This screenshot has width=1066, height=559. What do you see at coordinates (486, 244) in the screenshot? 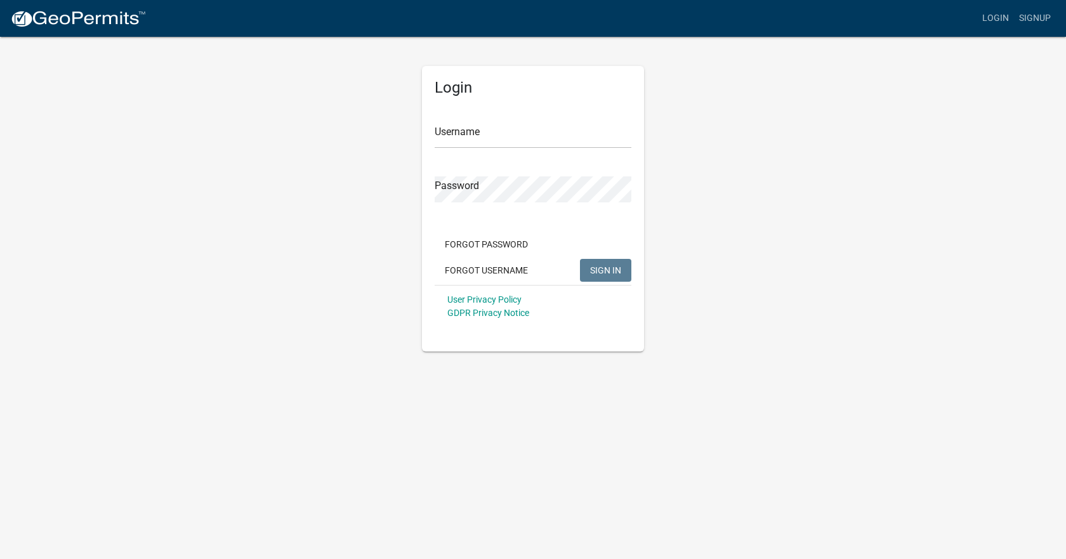
I see `button: Forgot Password` at bounding box center [486, 244].